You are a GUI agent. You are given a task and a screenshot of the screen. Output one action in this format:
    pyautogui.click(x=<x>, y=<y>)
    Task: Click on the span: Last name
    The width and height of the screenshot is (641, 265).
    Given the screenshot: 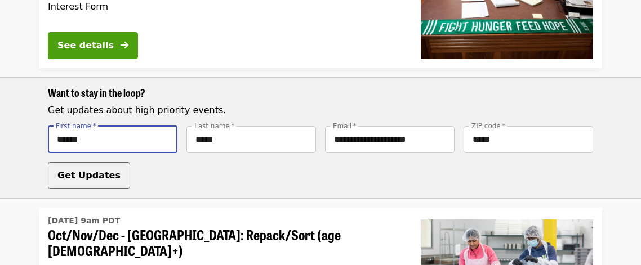 What is the action you would take?
    pyautogui.click(x=212, y=126)
    